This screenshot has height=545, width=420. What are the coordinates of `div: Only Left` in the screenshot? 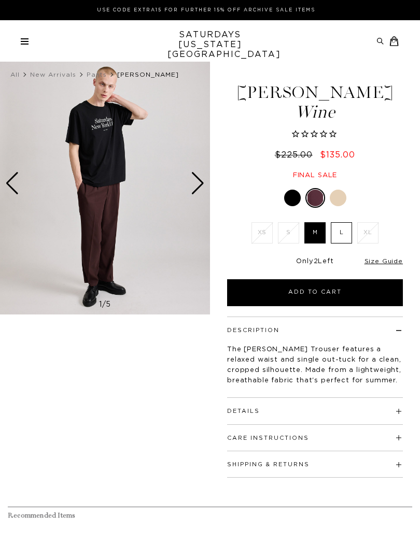 It's located at (315, 262).